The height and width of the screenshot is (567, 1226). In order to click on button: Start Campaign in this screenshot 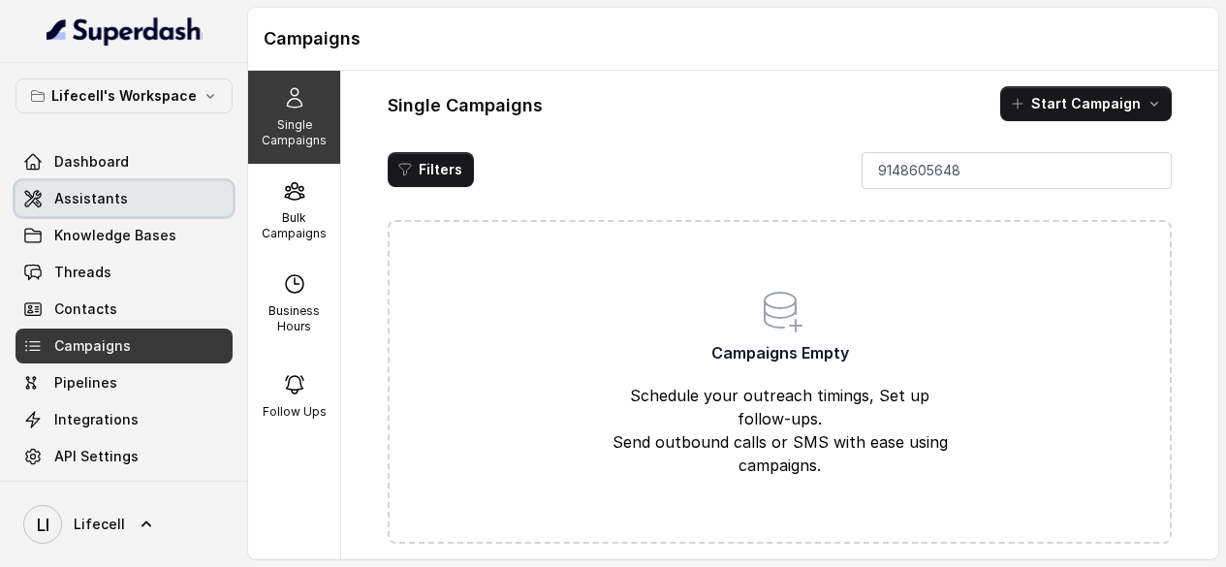, I will do `click(1086, 104)`.